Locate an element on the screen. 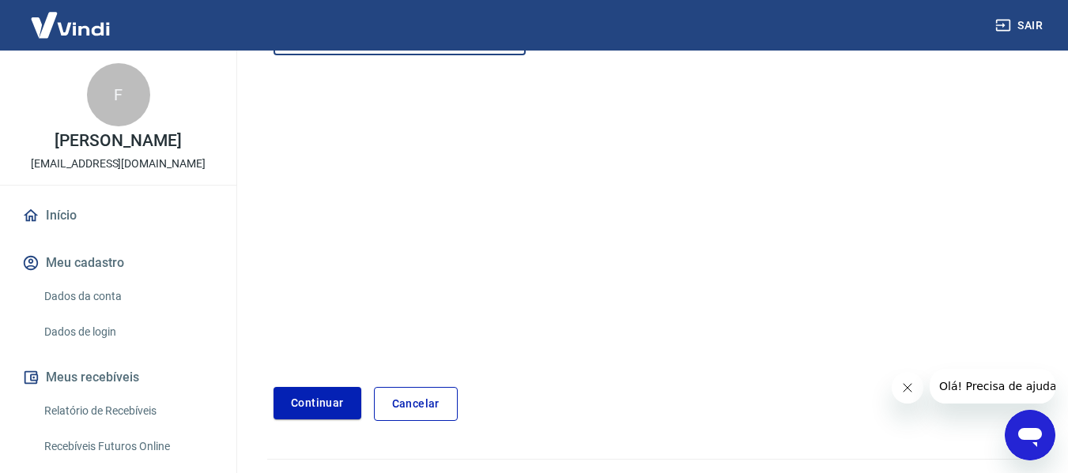 This screenshot has height=473, width=1068. a: Início is located at coordinates (118, 216).